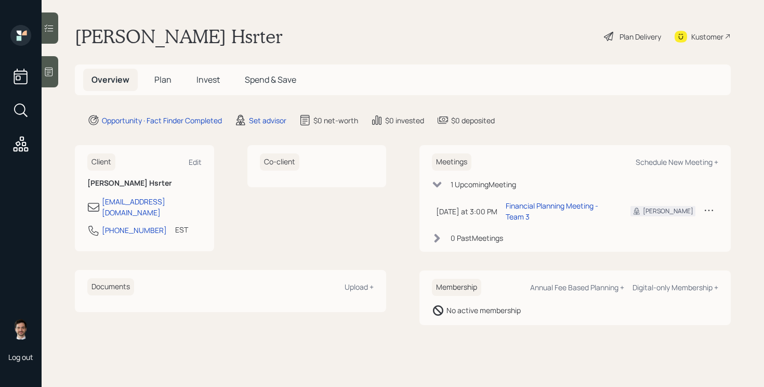 Image resolution: width=764 pixels, height=387 pixels. Describe the element at coordinates (577, 287) in the screenshot. I see `div: Annual Fee Based Planning +` at that location.